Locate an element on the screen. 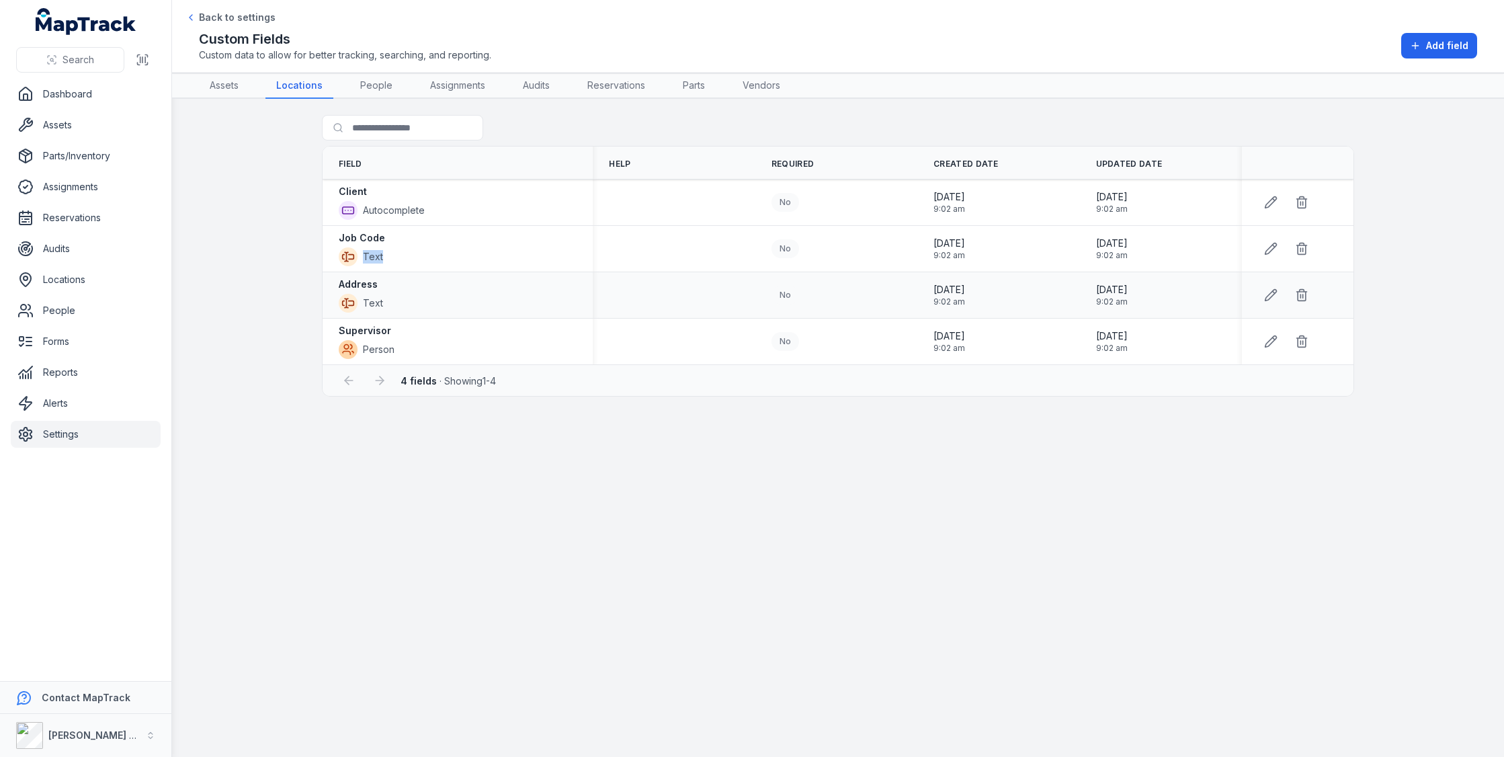 Image resolution: width=1504 pixels, height=757 pixels. a: Parts is located at coordinates (694, 86).